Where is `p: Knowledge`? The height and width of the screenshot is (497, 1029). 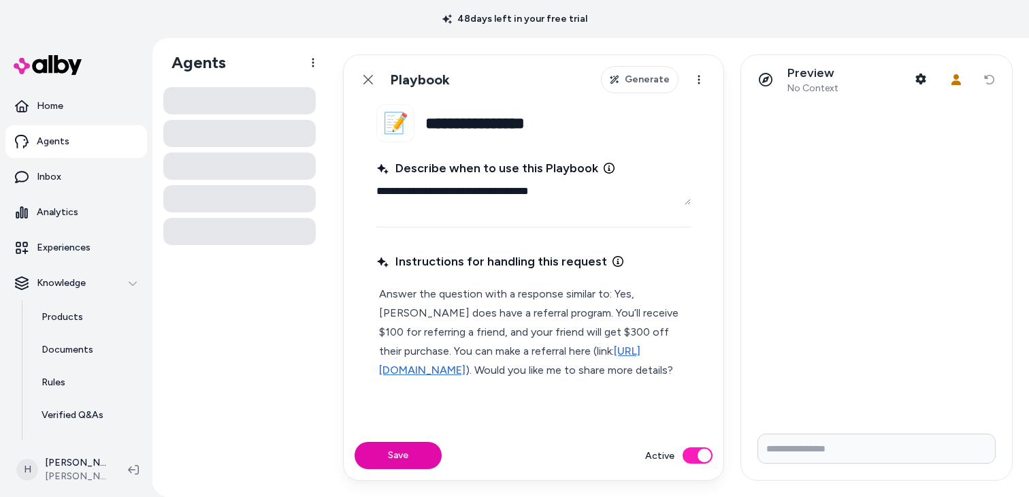
p: Knowledge is located at coordinates (61, 283).